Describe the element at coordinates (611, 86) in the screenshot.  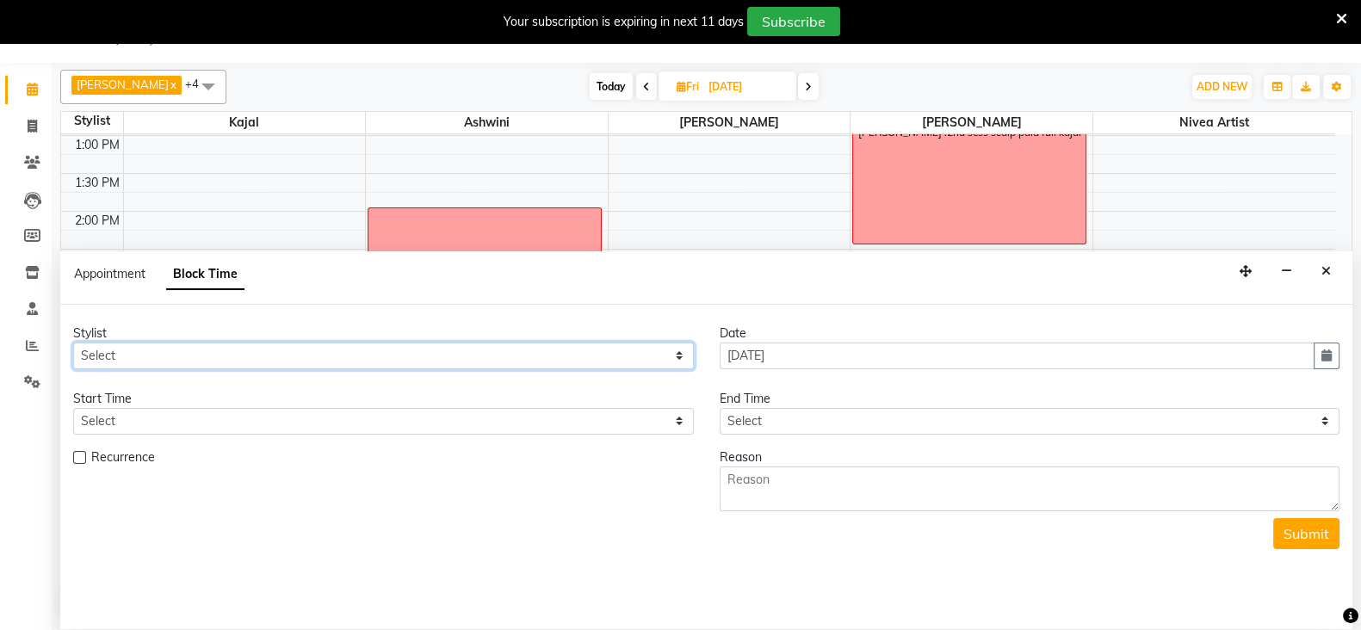
I see `span: Today` at that location.